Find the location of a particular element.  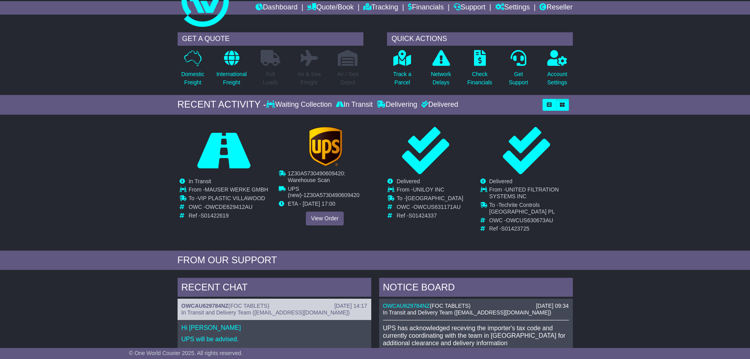

p: Account Settings is located at coordinates (557, 78).